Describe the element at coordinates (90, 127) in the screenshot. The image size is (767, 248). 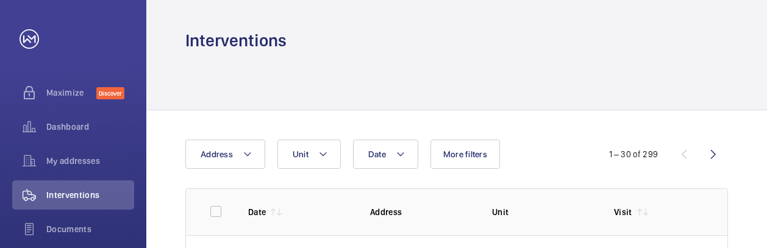
I see `span: Dashboard` at that location.